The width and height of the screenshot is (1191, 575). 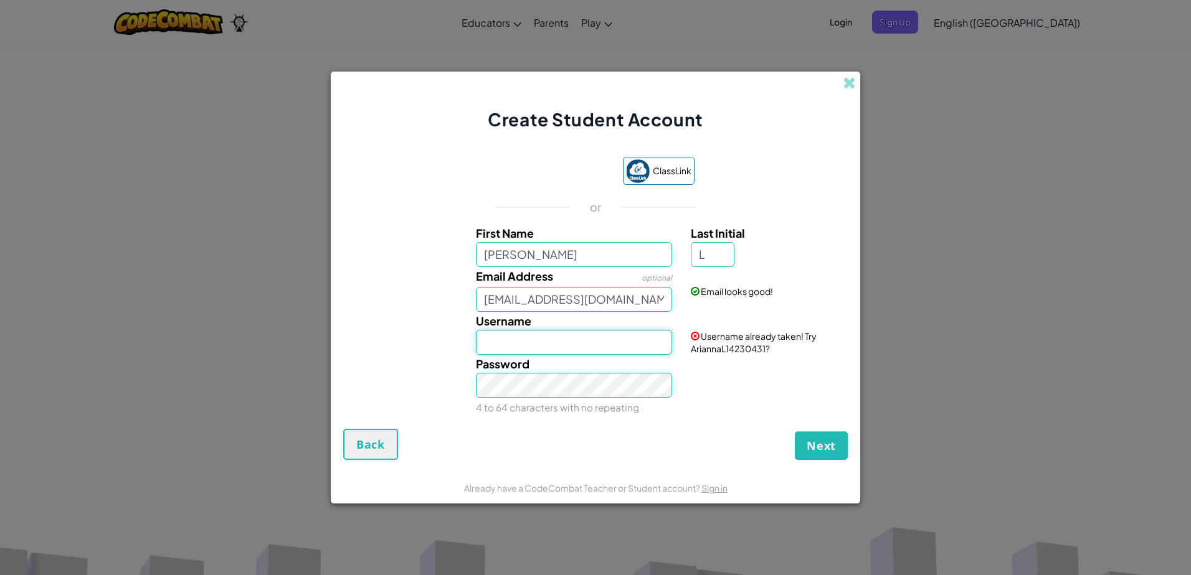 I want to click on span: ClassLink, so click(x=672, y=171).